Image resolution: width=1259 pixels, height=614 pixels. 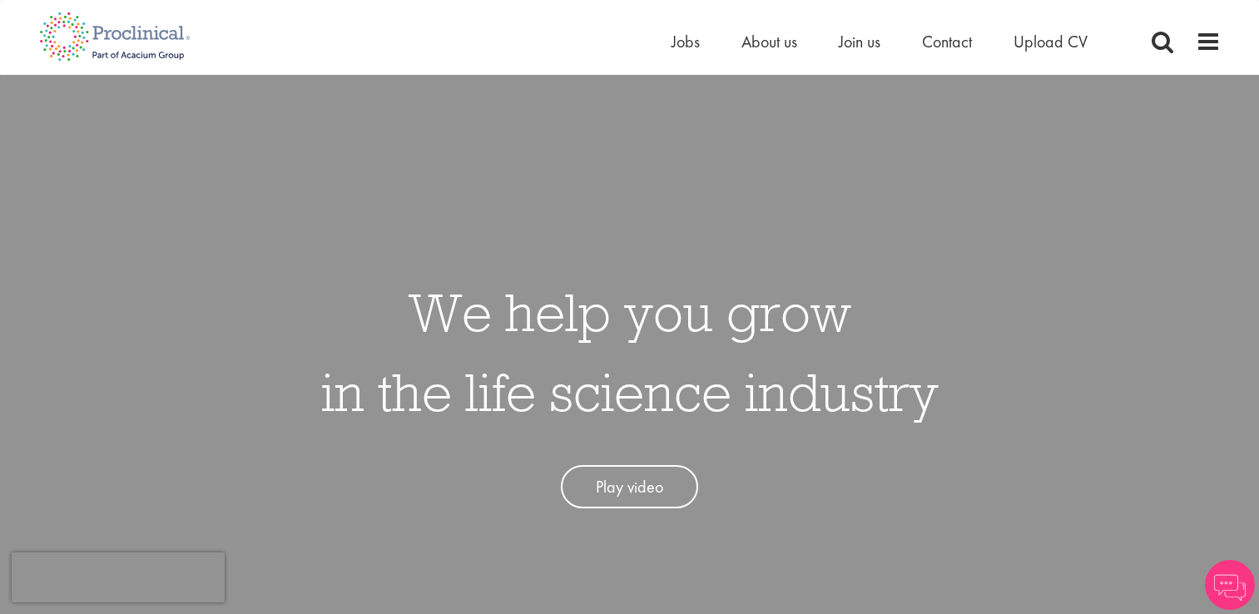 I want to click on a: Join us, so click(x=859, y=42).